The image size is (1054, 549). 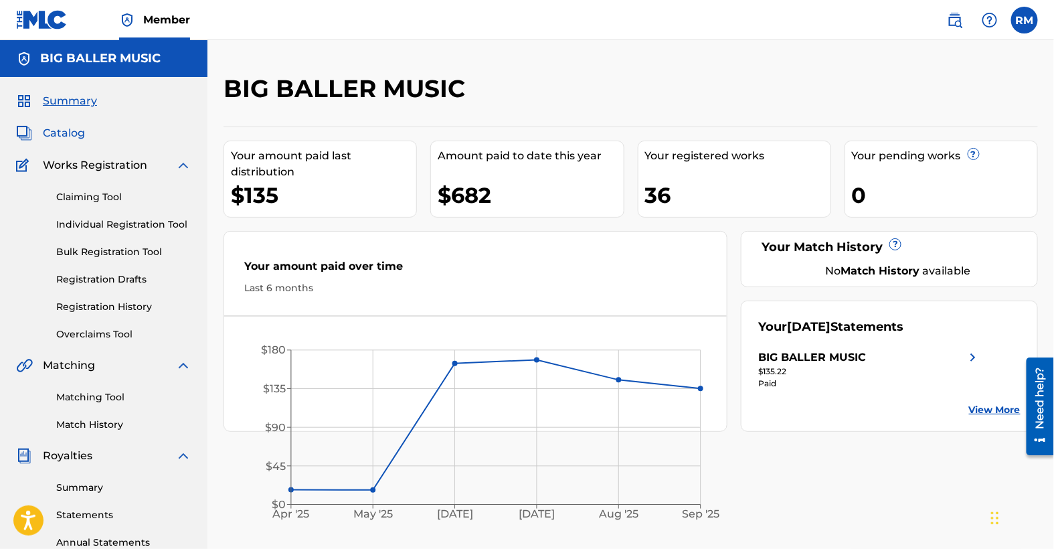 What do you see at coordinates (25, 165) in the screenshot?
I see `img: Works Registration` at bounding box center [25, 165].